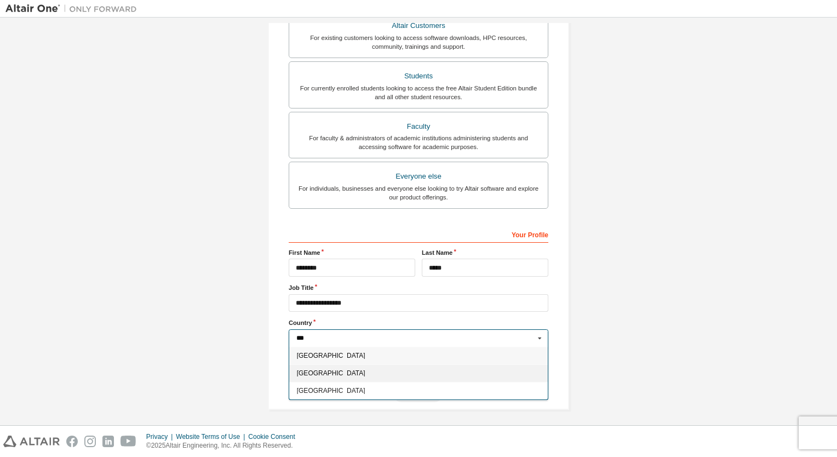 The width and height of the screenshot is (837, 457). Describe the element at coordinates (352, 252) in the screenshot. I see `label: First Name` at that location.